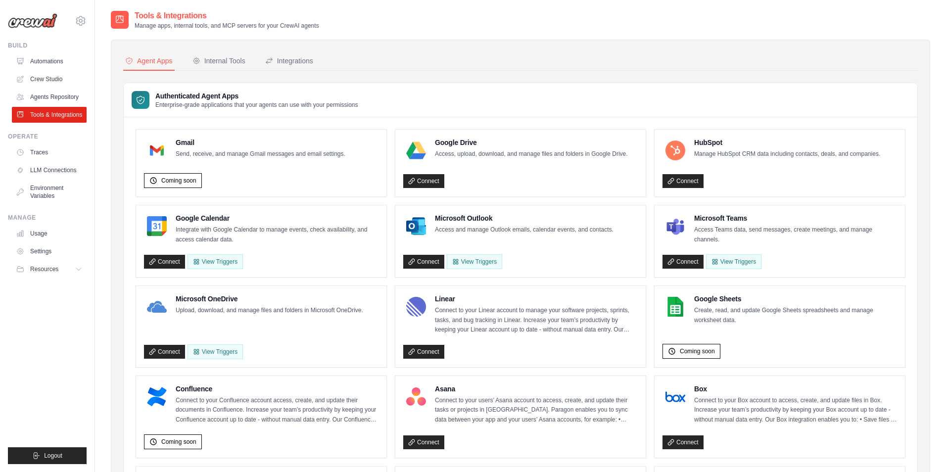 The height and width of the screenshot is (472, 946). What do you see at coordinates (416, 150) in the screenshot?
I see `img: Google Drive Logo` at bounding box center [416, 150].